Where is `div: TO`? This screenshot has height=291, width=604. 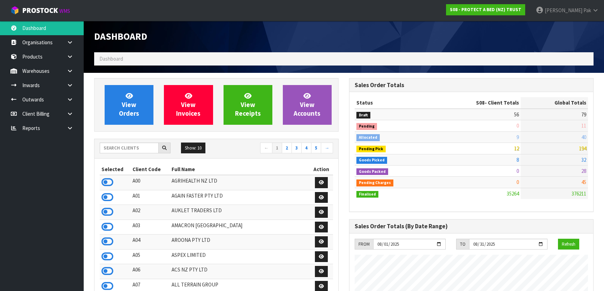
div: TO is located at coordinates (463, 245).